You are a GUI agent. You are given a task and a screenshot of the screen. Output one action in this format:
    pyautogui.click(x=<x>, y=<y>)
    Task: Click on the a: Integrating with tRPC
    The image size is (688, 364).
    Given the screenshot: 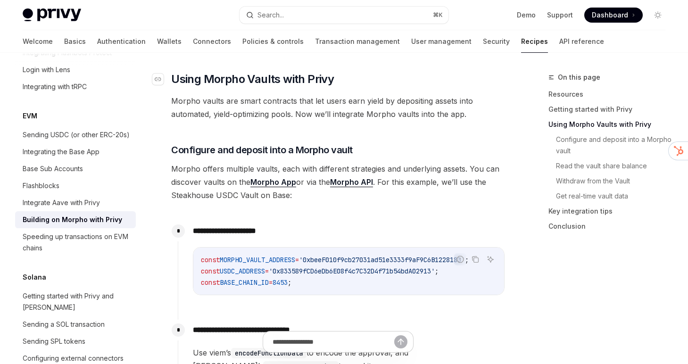 What is the action you would take?
    pyautogui.click(x=75, y=87)
    